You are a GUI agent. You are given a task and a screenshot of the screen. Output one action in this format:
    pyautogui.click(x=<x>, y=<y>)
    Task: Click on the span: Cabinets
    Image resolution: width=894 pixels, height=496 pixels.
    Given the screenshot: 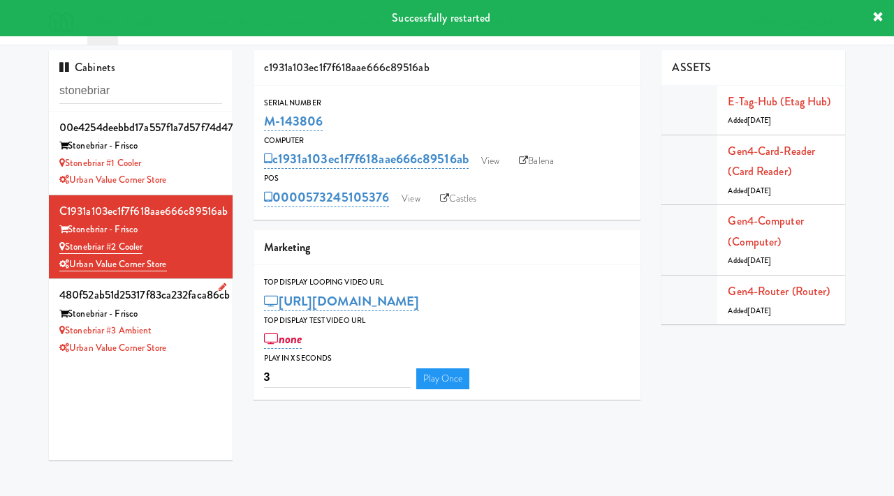 What is the action you would take?
    pyautogui.click(x=87, y=67)
    